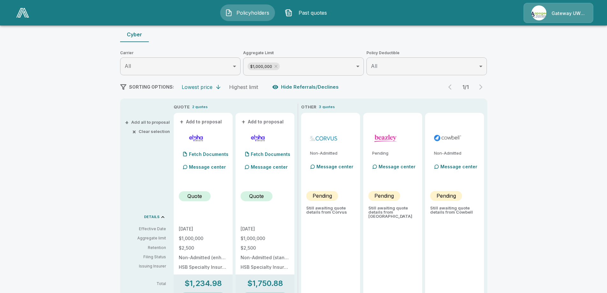  What do you see at coordinates (465, 87) in the screenshot?
I see `p: 1 / 1` at bounding box center [465, 87].